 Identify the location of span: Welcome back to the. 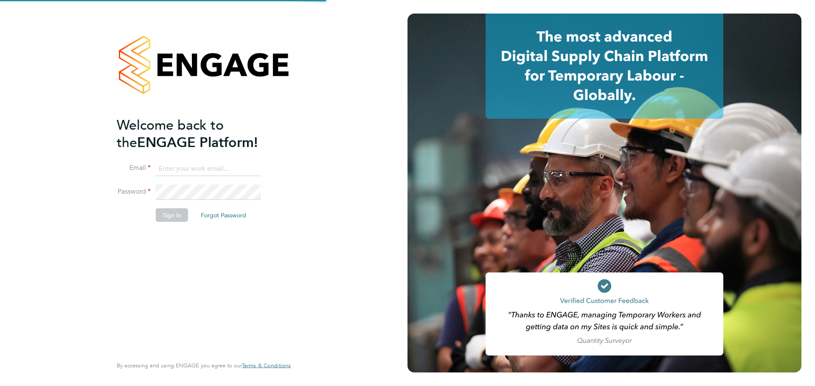
(170, 134).